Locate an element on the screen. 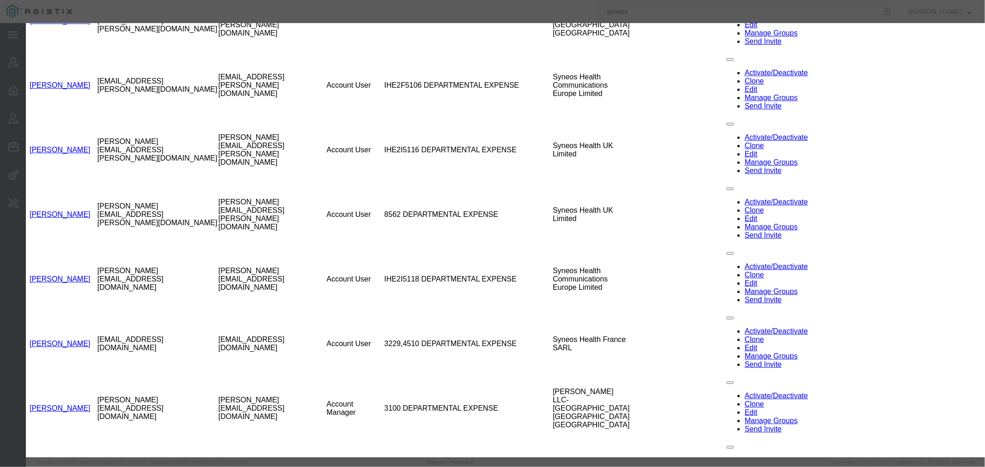  td: Account Manager is located at coordinates (329, 386).